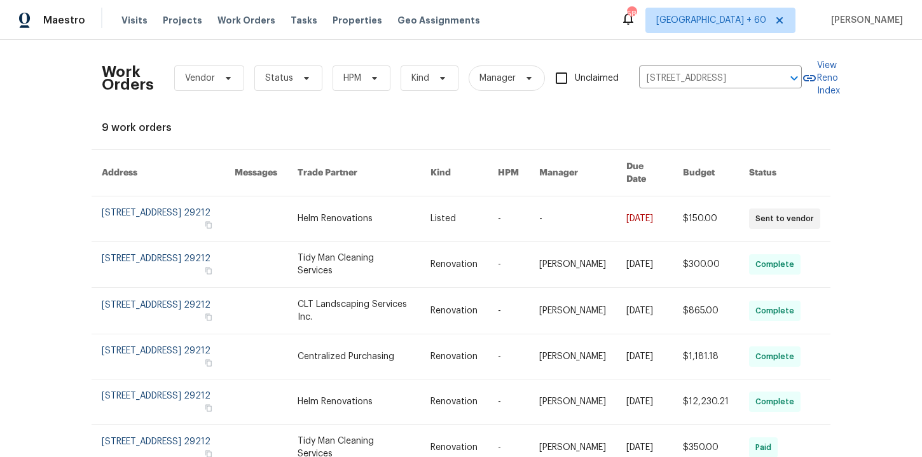  I want to click on th: Status, so click(785, 173).